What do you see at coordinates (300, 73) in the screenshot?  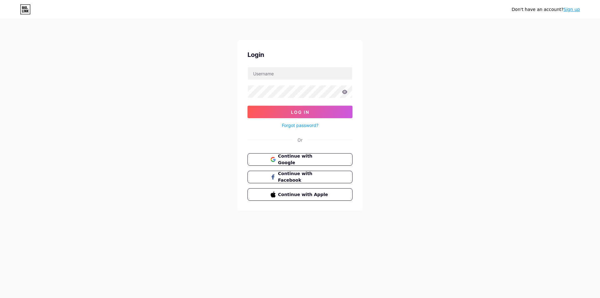 I see `input: Username` at bounding box center [300, 73].